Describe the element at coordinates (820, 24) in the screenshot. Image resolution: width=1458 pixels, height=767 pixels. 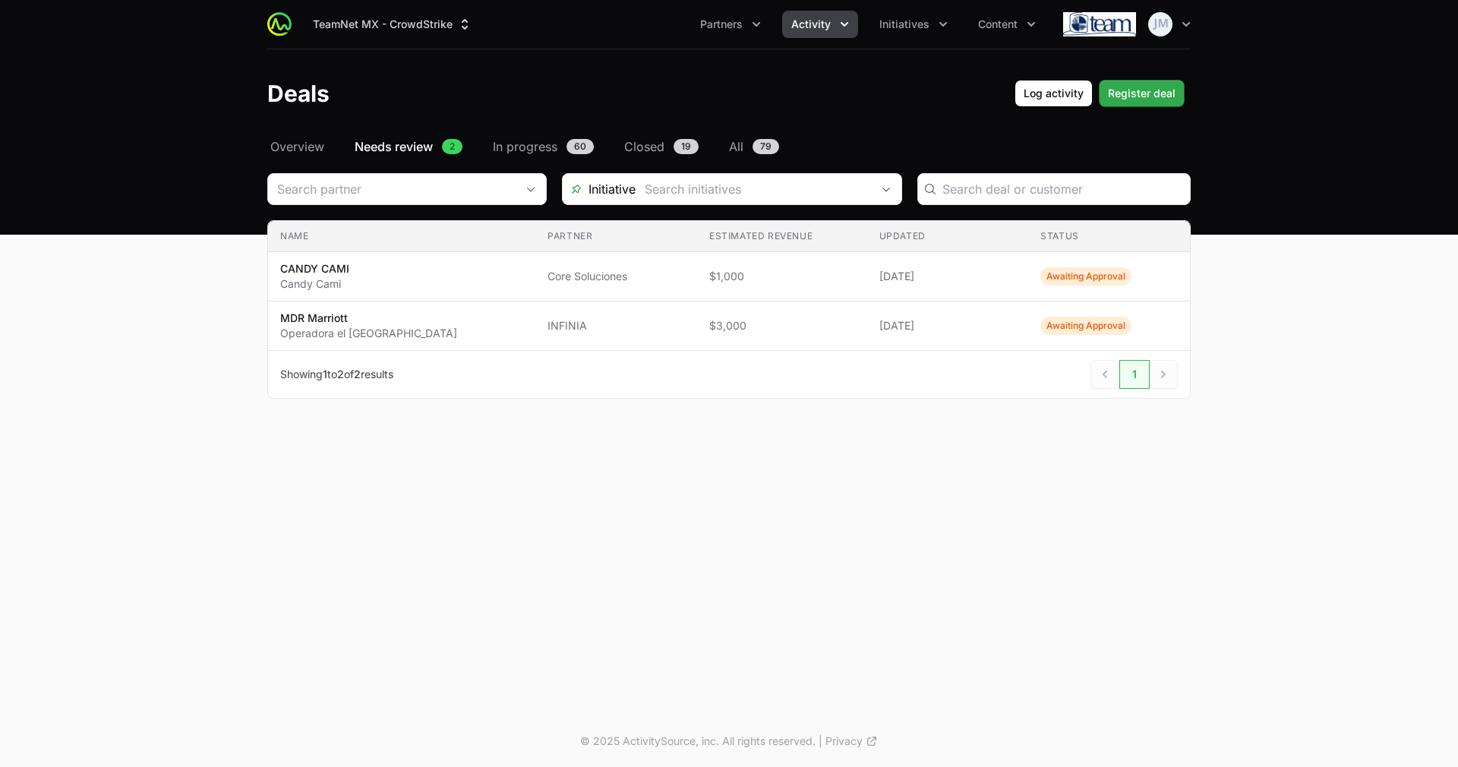
I see `button: Activity` at that location.